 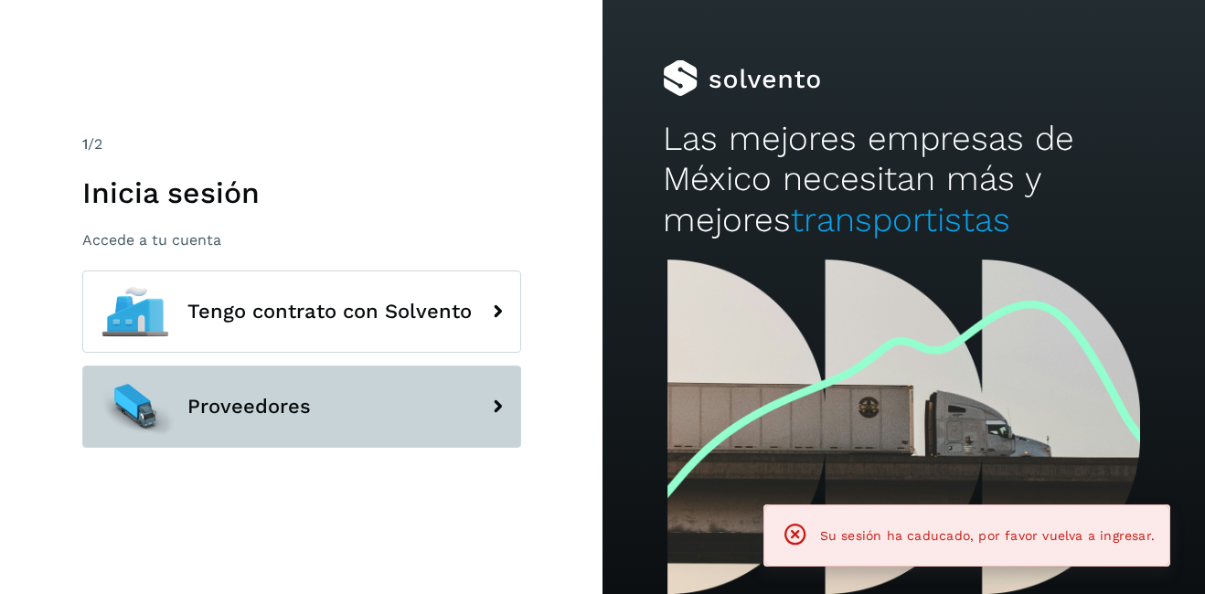 What do you see at coordinates (302, 239) in the screenshot?
I see `p: Accede a tu cuenta` at bounding box center [302, 239].